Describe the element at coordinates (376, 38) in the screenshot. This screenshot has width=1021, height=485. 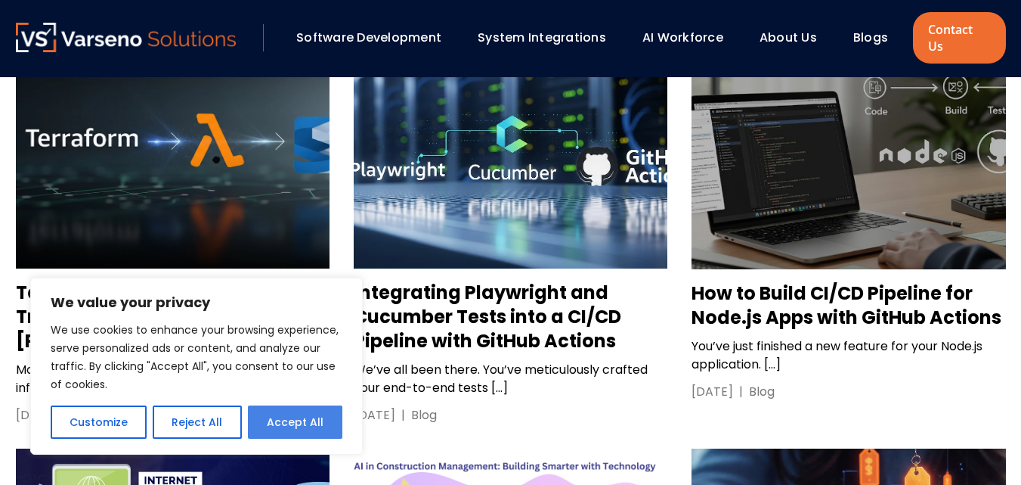
I see `div: Software Development` at that location.